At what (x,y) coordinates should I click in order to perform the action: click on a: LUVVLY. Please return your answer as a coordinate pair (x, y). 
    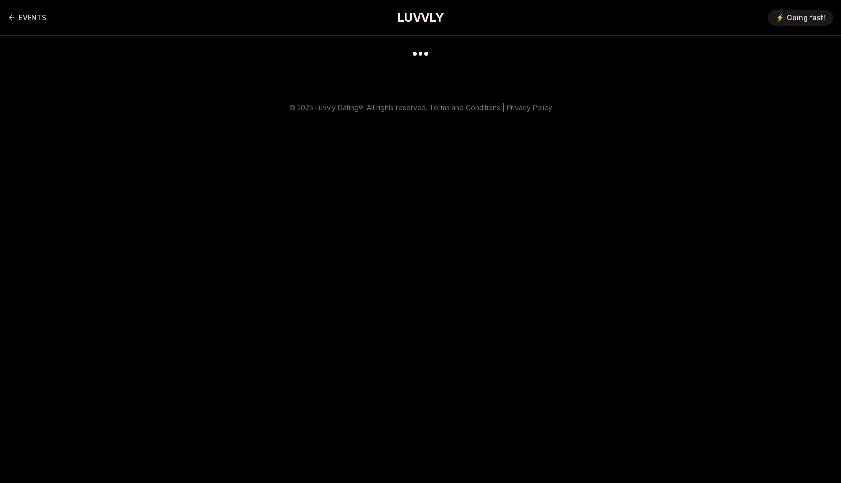
    Looking at the image, I should click on (421, 18).